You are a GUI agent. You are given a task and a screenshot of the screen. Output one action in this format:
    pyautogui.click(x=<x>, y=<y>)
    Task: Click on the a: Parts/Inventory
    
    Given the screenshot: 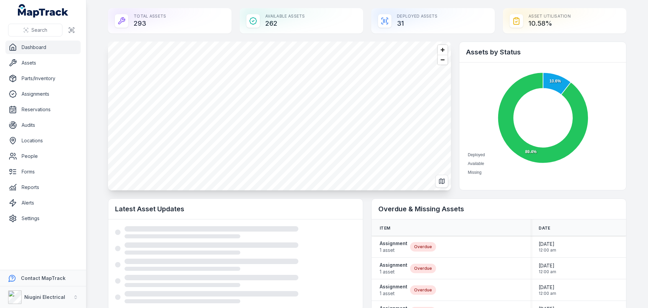 What is the action you would take?
    pyautogui.click(x=43, y=78)
    